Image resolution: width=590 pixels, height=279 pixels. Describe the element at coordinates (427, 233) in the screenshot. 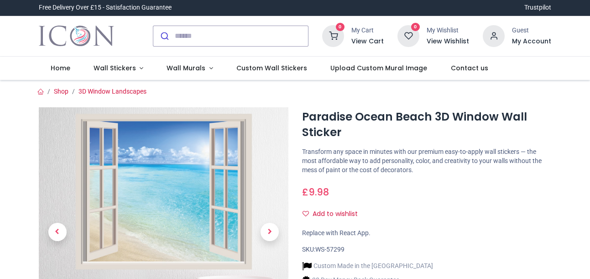

I see `div: Replace with React App.` at that location.